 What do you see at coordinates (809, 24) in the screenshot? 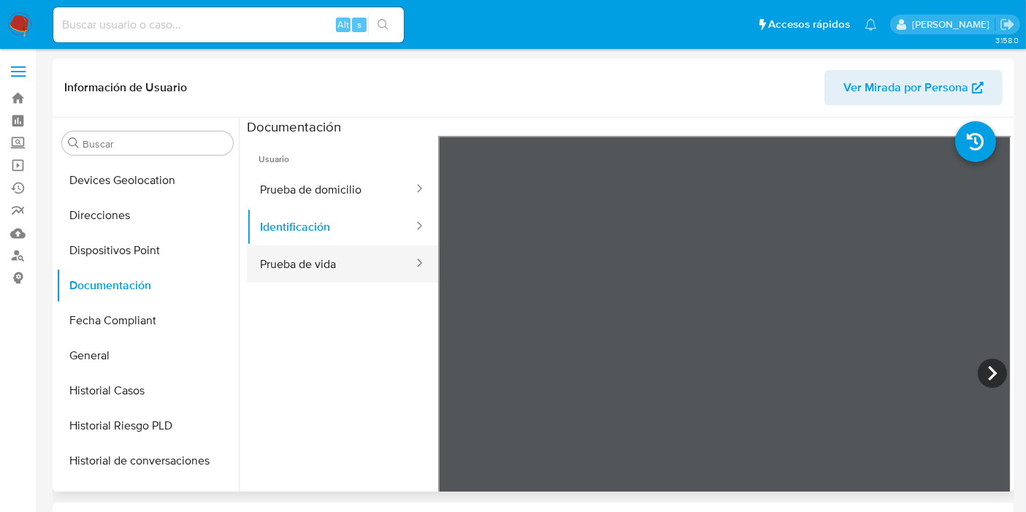
I see `span: Accesos rápidos` at bounding box center [809, 24].